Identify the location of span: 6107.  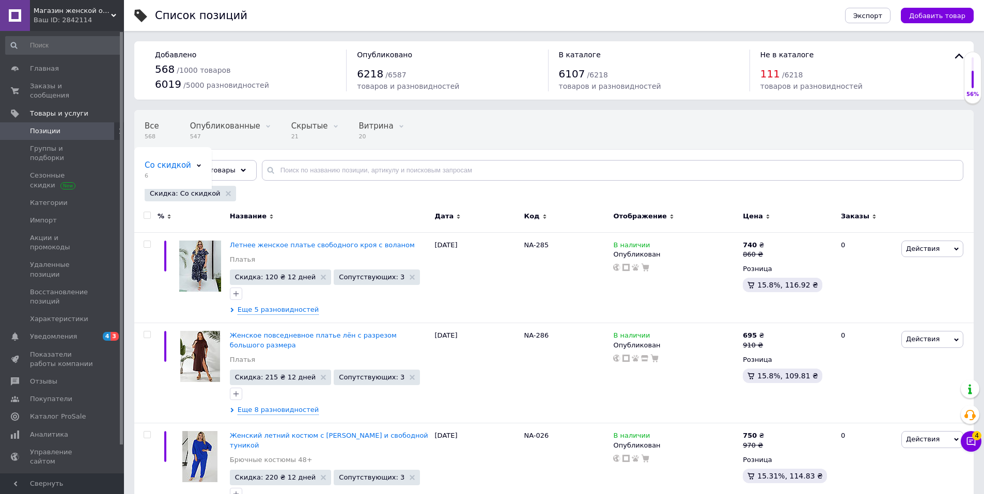
(572, 74).